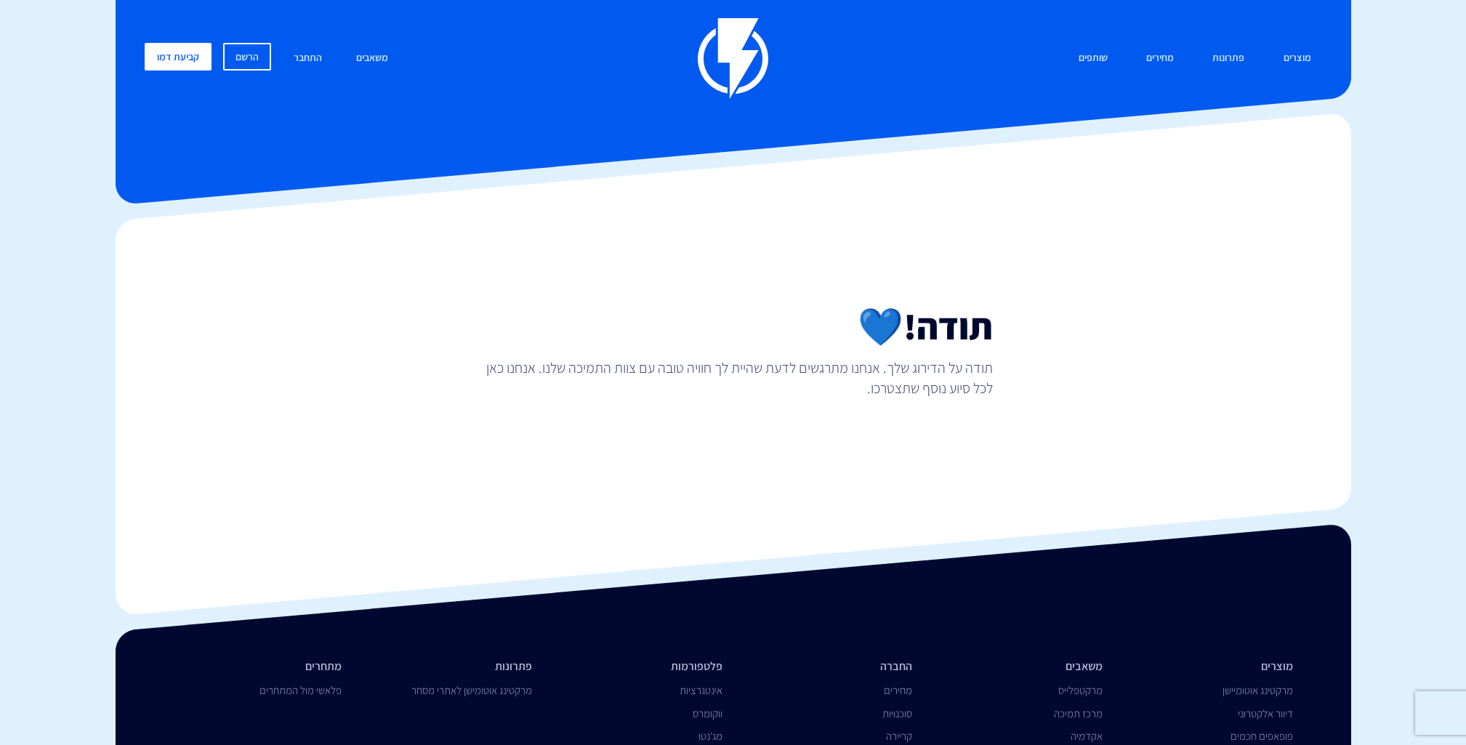  I want to click on h2: תודה!💙, so click(732, 326).